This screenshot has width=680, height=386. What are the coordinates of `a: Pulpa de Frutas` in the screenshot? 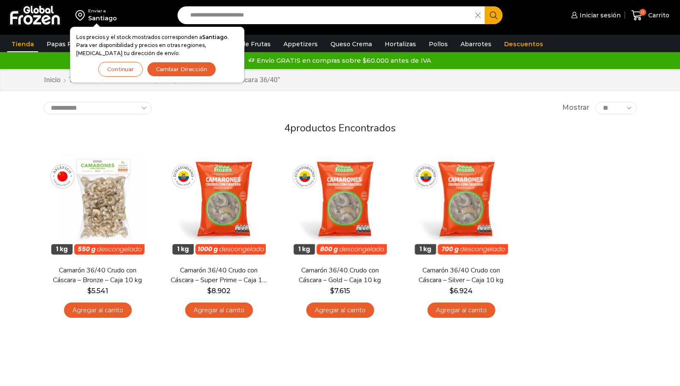 It's located at (246, 44).